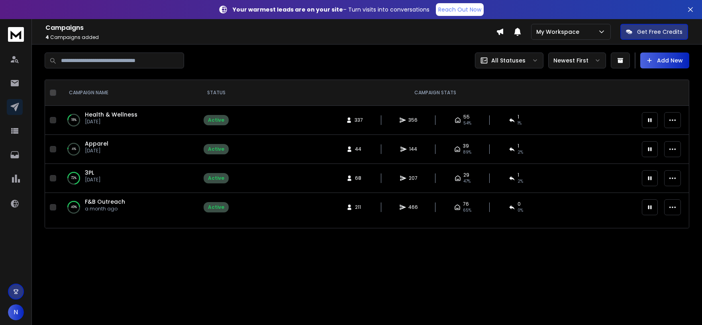 This screenshot has width=702, height=325. Describe the element at coordinates (74, 207) in the screenshot. I see `p: 49 %` at that location.